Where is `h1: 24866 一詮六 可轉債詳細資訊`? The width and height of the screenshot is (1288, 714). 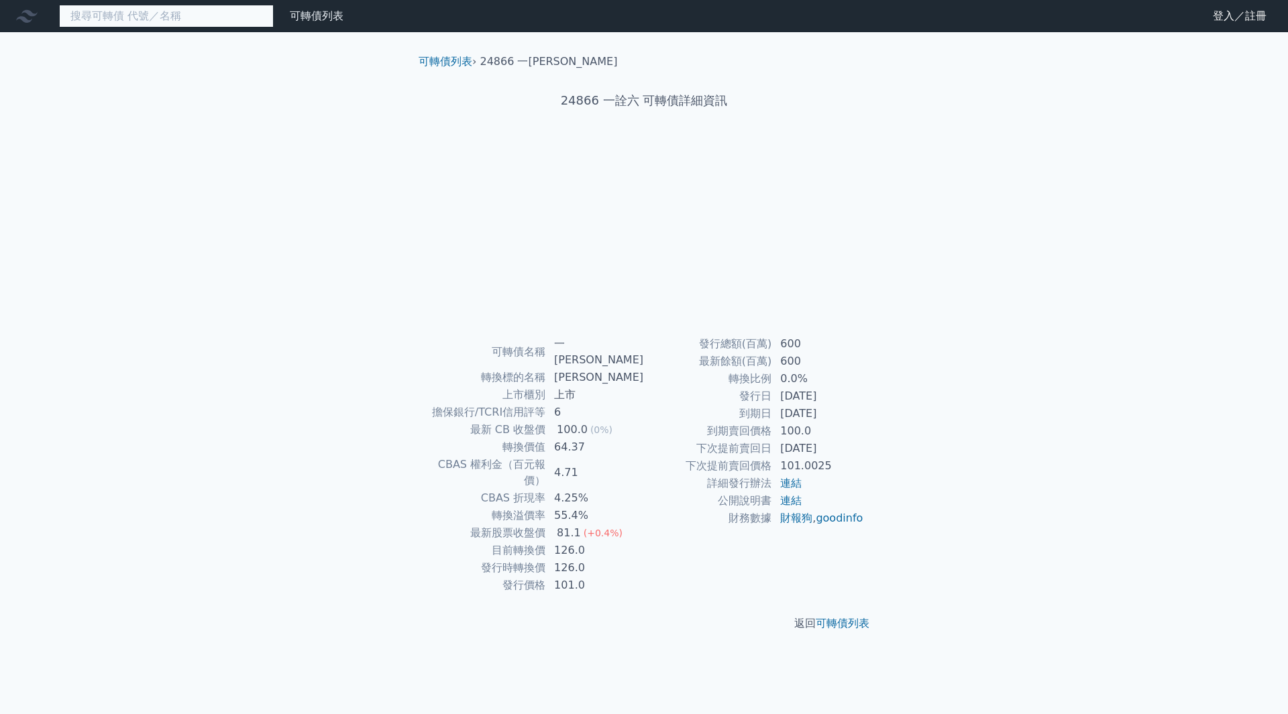
h1: 24866 一詮六 可轉債詳細資訊 is located at coordinates (644, 101).